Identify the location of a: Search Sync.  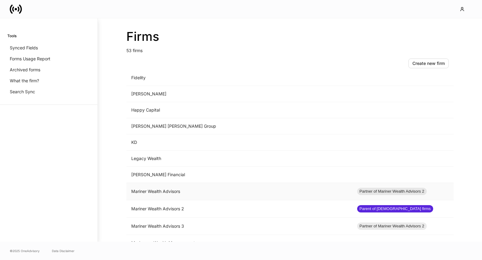
(49, 92).